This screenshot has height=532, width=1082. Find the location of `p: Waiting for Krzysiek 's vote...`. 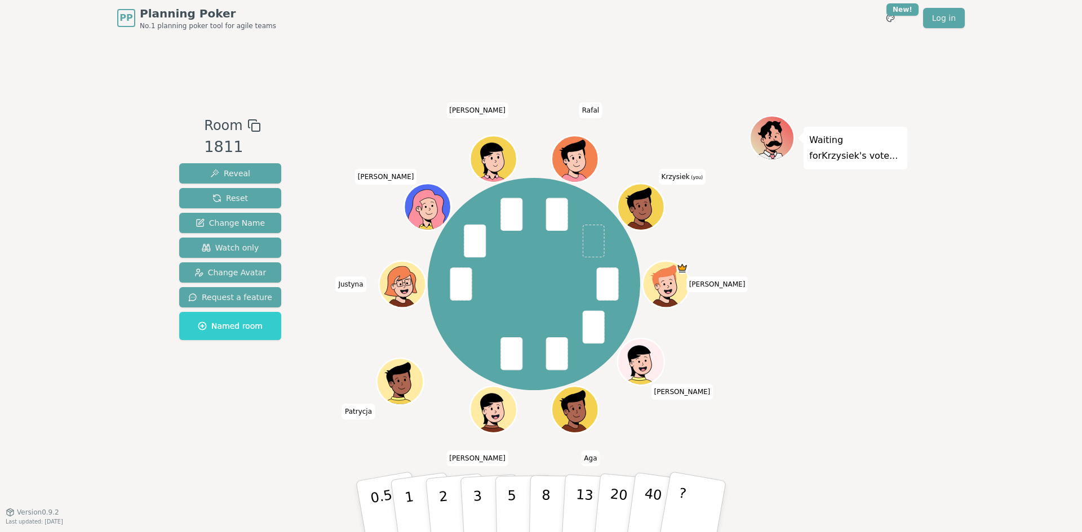

p: Waiting for Krzysiek 's vote... is located at coordinates (855, 148).